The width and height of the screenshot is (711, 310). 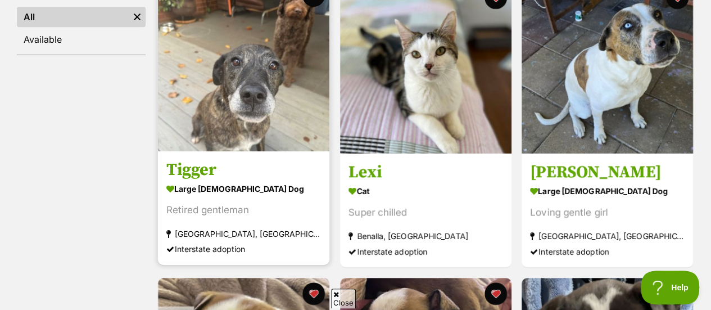 I want to click on h3: Lexi, so click(x=426, y=172).